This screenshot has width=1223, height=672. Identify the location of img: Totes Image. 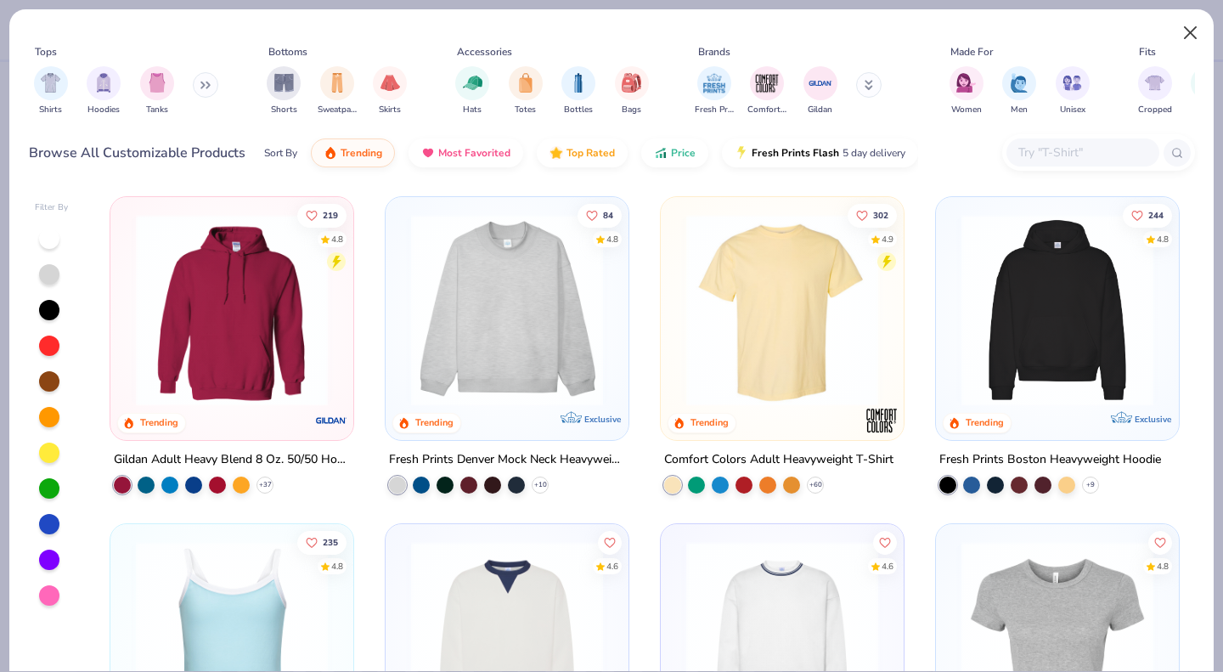
(526, 82).